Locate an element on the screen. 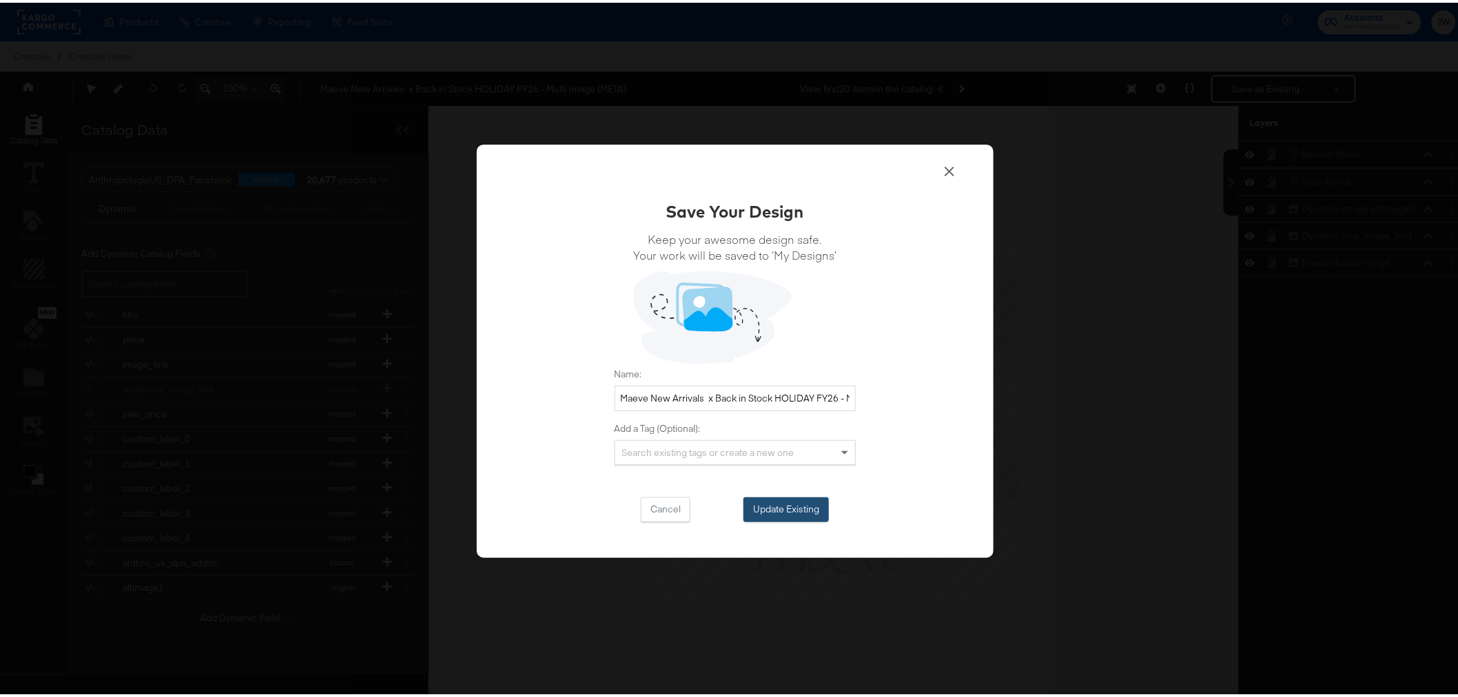 This screenshot has width=1458, height=697. div: Search existing tags or create a new one is located at coordinates (735, 450).